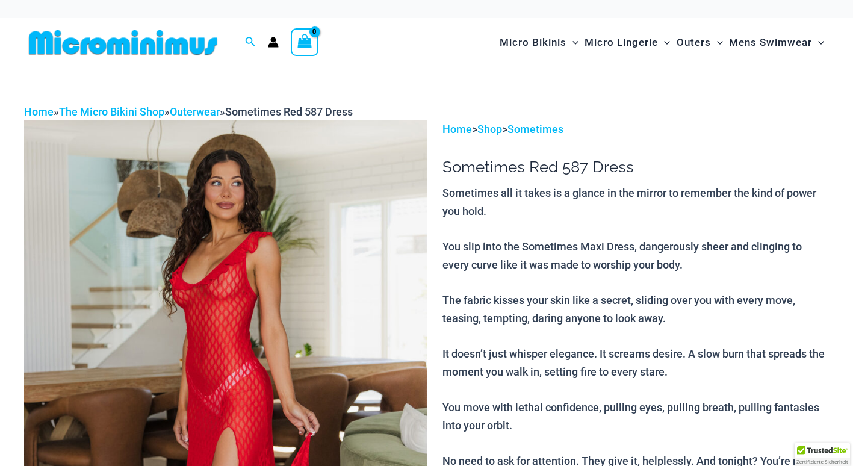 This screenshot has height=466, width=853. I want to click on span: Micro Bikinis, so click(533, 42).